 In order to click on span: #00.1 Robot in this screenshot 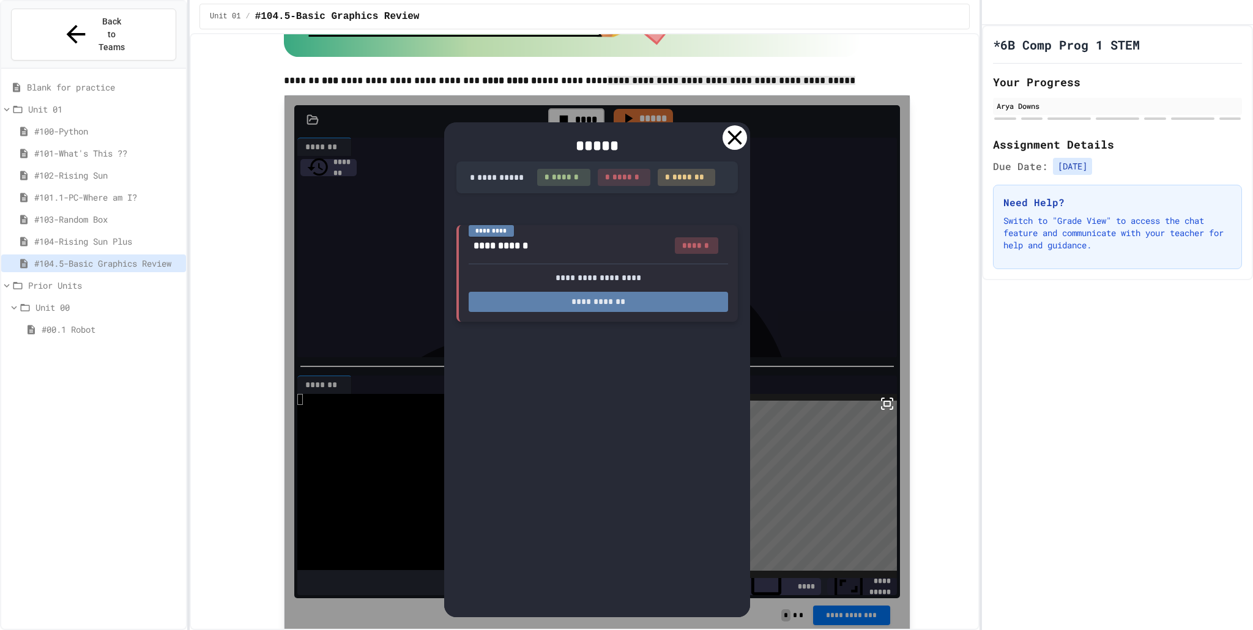, I will do `click(111, 329)`.